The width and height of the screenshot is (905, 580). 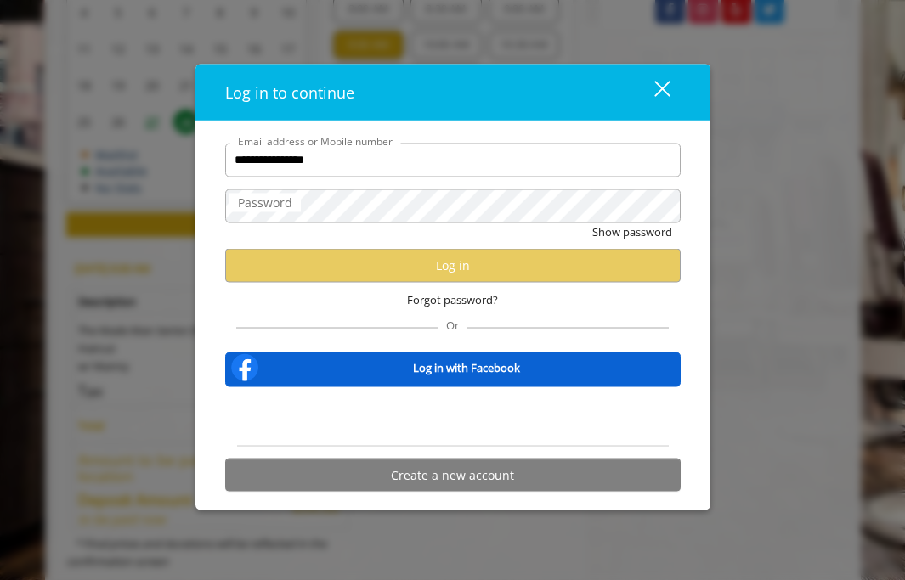 What do you see at coordinates (452, 299) in the screenshot?
I see `span: Forgot password?` at bounding box center [452, 299].